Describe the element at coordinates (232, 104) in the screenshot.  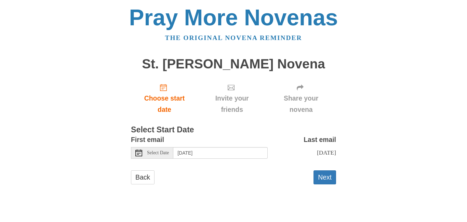
I see `span: Invite your friends` at that location.